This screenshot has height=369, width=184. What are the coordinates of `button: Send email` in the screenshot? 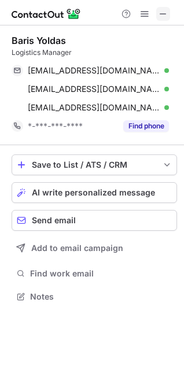 It's located at (94, 220).